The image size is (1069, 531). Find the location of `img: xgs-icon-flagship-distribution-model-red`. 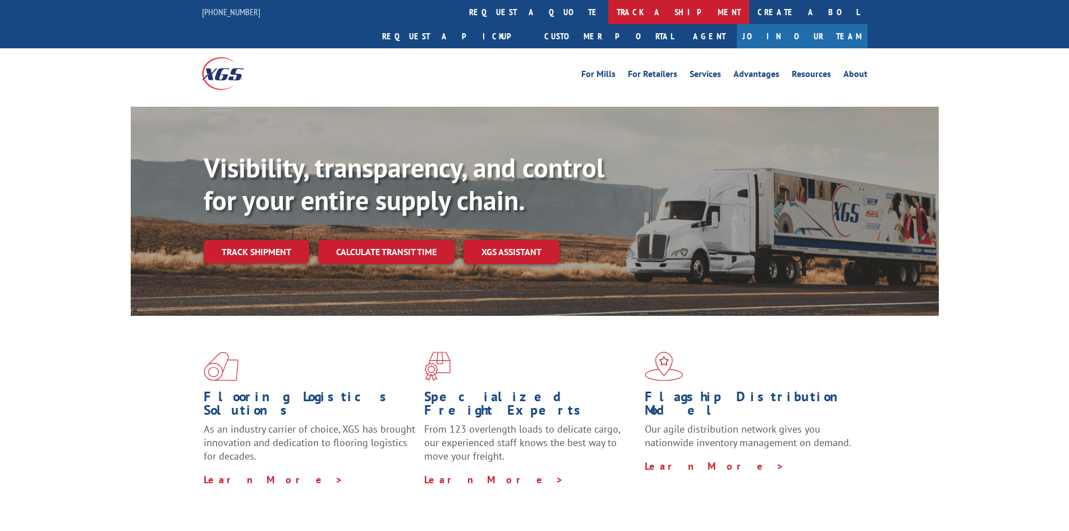

img: xgs-icon-flagship-distribution-model-red is located at coordinates (664, 366).